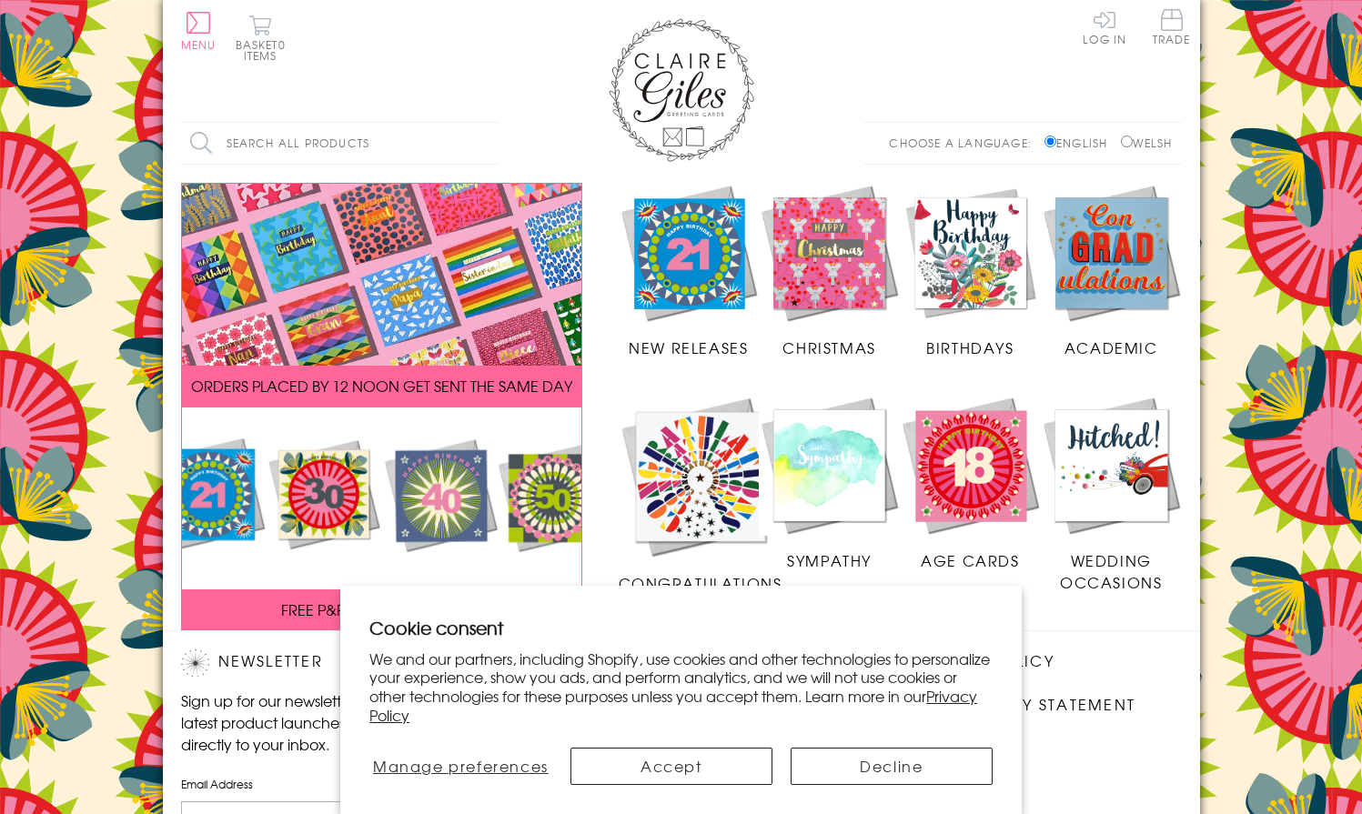 The height and width of the screenshot is (814, 1362). Describe the element at coordinates (970, 561) in the screenshot. I see `span: Age Cards` at that location.